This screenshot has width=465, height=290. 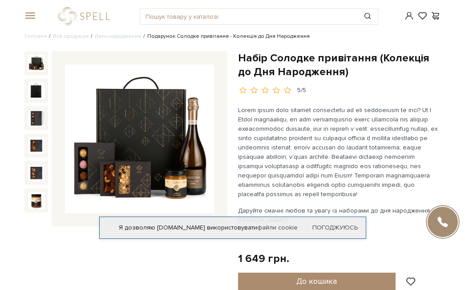 I want to click on div: 5/5, so click(x=302, y=90).